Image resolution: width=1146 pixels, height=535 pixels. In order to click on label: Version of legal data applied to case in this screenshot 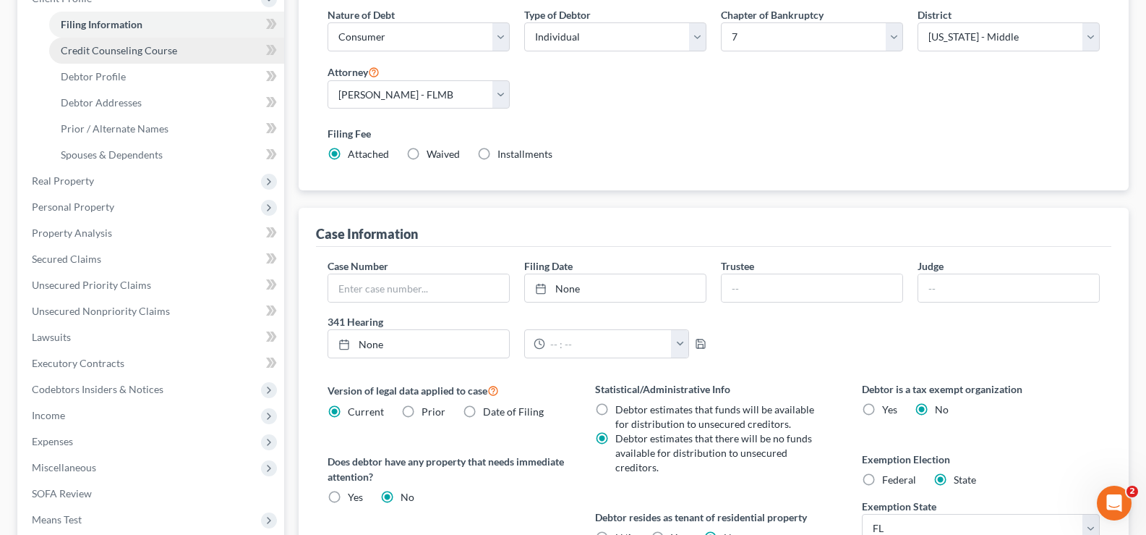, I will do `click(446, 390)`.